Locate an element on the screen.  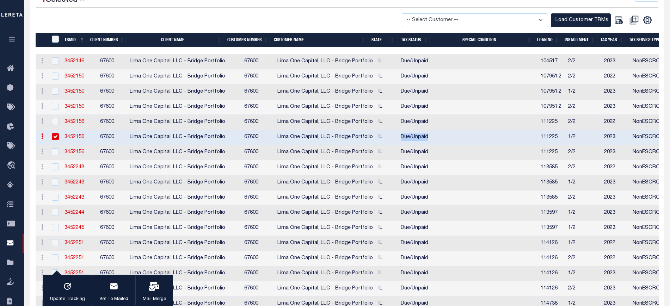
td: 113585 is located at coordinates (552, 183).